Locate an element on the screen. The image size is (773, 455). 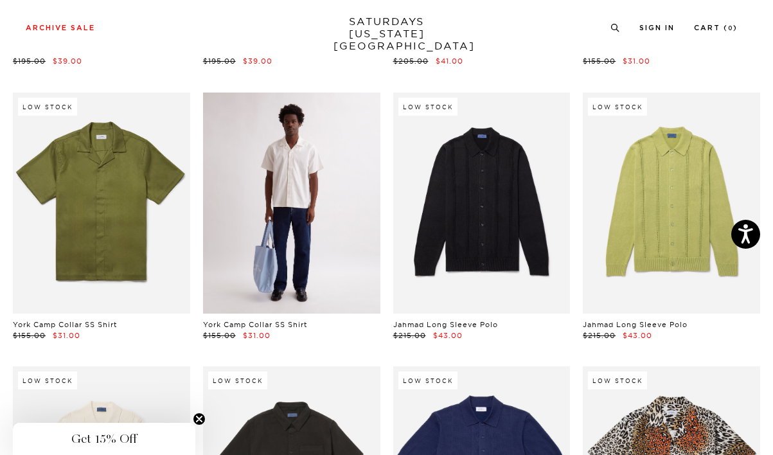
a: Canty Mesh Short Sleeve Shirt is located at coordinates (455, 51).